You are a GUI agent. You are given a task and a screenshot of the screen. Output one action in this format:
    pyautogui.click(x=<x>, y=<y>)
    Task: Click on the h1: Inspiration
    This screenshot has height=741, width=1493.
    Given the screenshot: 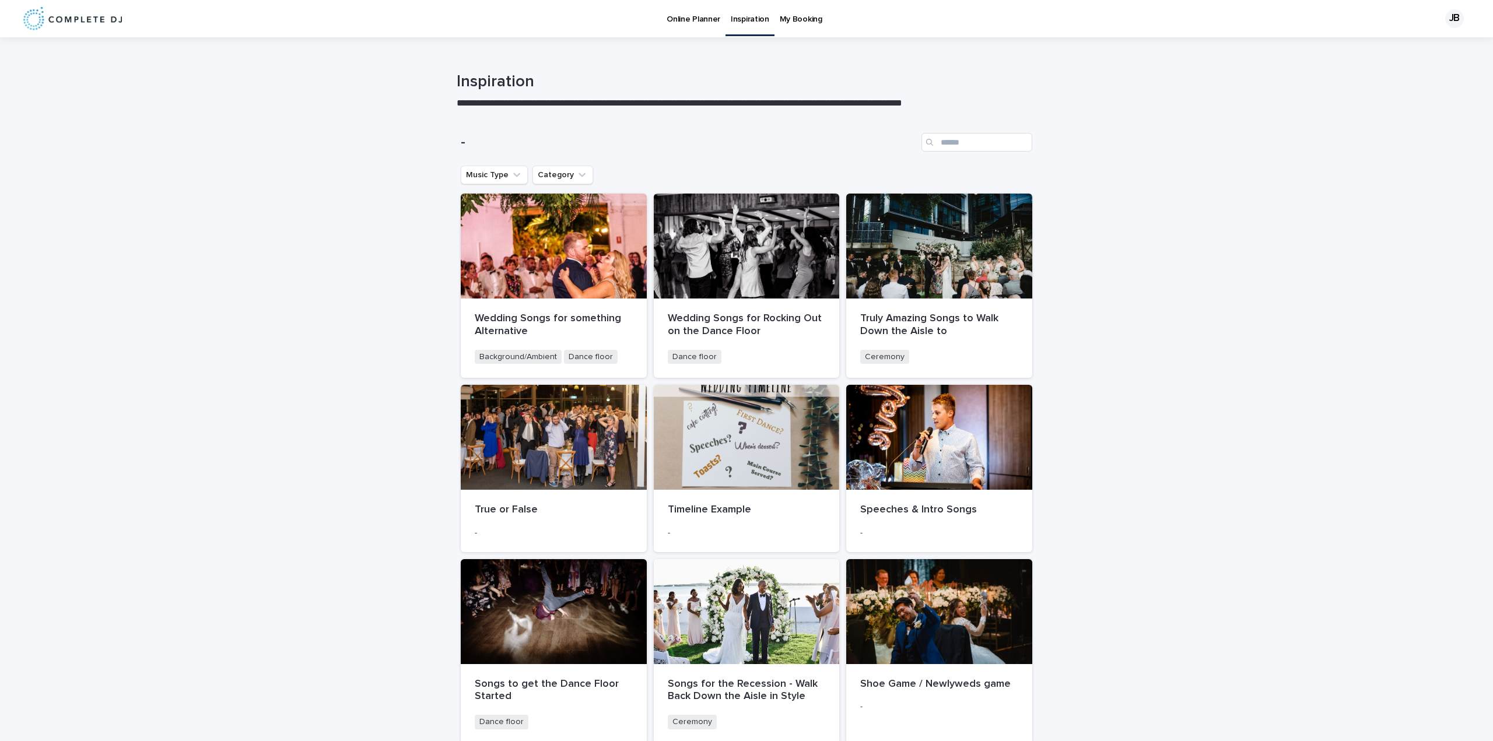 What is the action you would take?
    pyautogui.click(x=743, y=82)
    